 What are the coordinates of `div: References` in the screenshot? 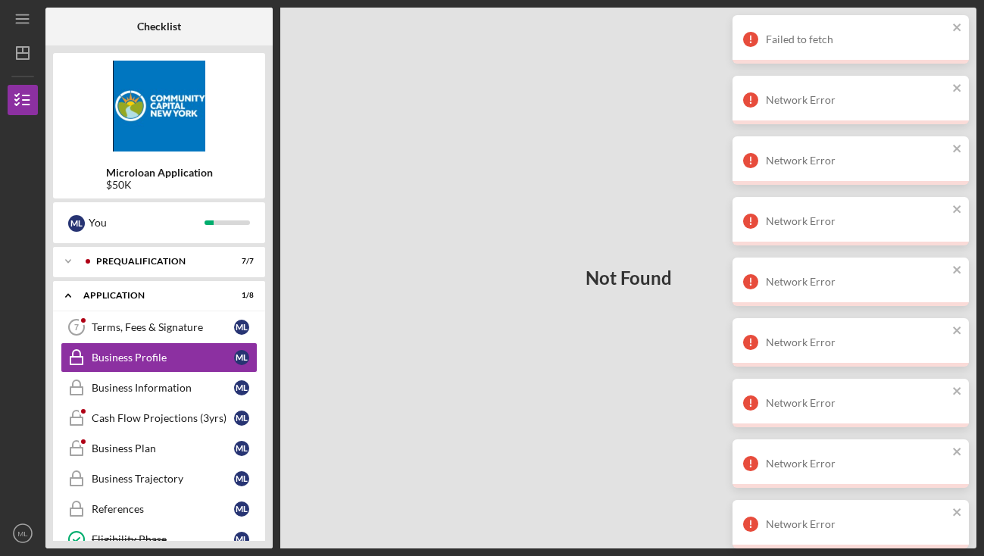 It's located at (163, 509).